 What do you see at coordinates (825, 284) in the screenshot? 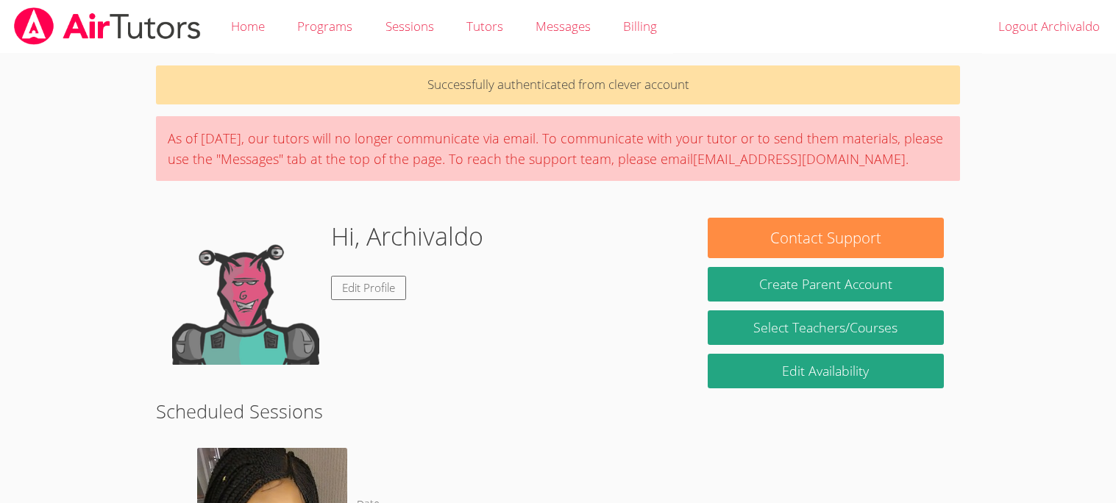
I see `button: Create Parent Account` at bounding box center [825, 284].